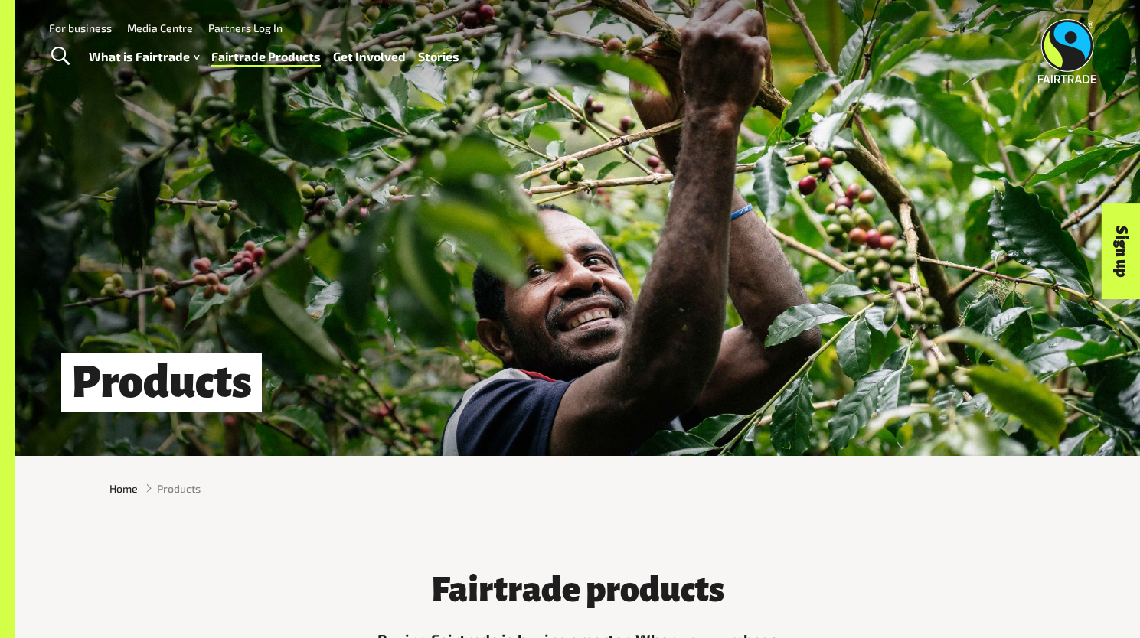  What do you see at coordinates (178, 488) in the screenshot?
I see `span: Products` at bounding box center [178, 488].